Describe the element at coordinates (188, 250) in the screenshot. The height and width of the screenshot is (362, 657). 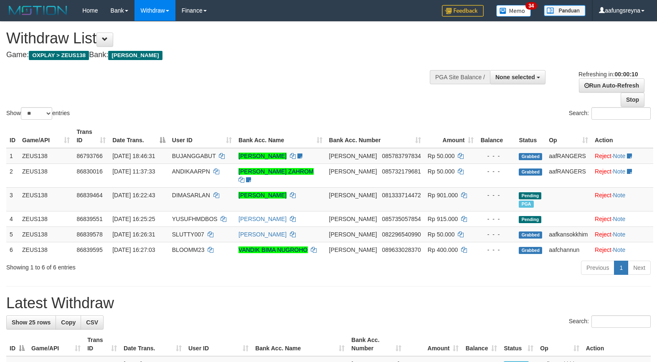
I see `span: BLOOMM23` at that location.